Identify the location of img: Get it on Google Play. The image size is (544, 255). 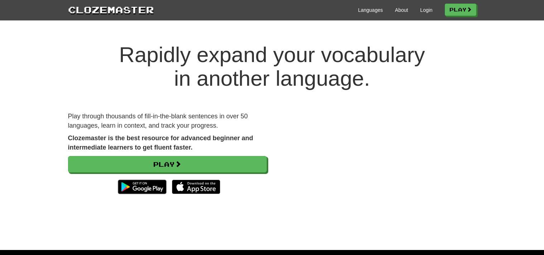
(142, 187).